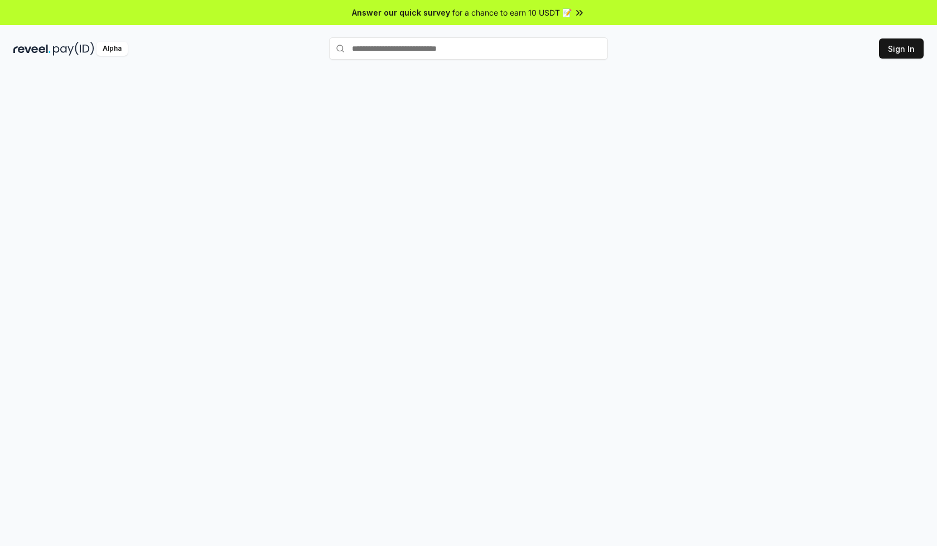 This screenshot has width=937, height=546. What do you see at coordinates (512, 12) in the screenshot?
I see `span: for a chance to earn 10 USDT 📝` at bounding box center [512, 12].